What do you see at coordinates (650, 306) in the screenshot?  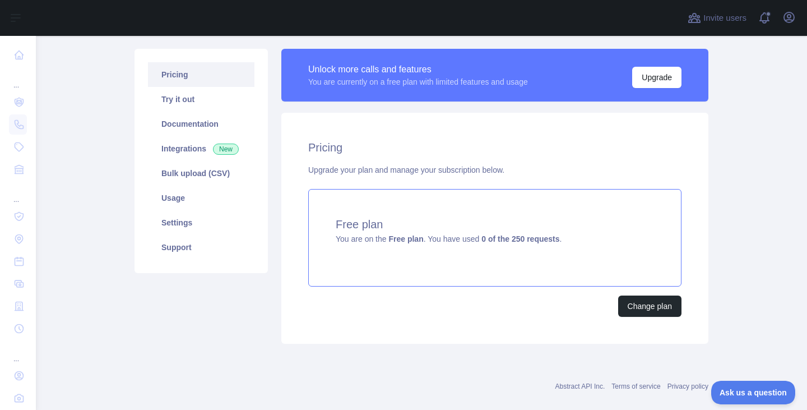 I see `button: Change plan` at bounding box center [650, 306].